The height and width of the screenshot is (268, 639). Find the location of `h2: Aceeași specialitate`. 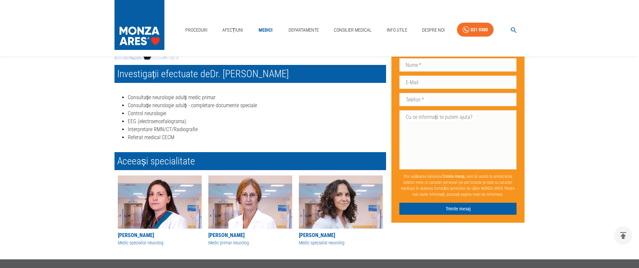

h2: Aceeași specialitate is located at coordinates (250, 161).